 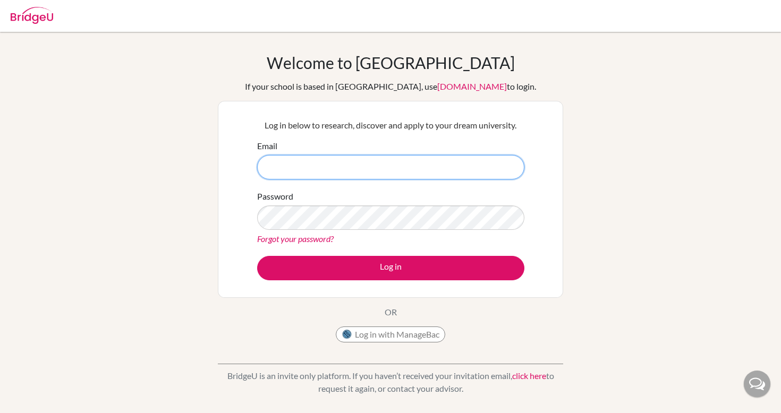 I want to click on label: Email, so click(x=267, y=146).